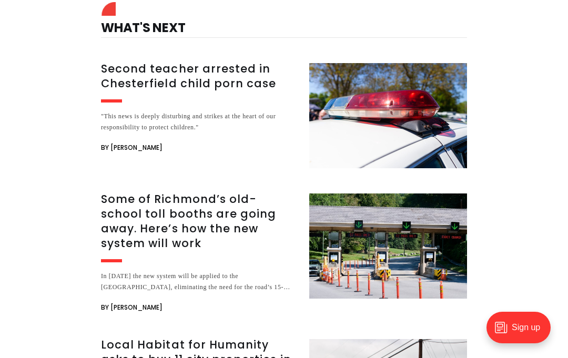  Describe the element at coordinates (284, 116) in the screenshot. I see `a: Second teacher arrested in Chesterfield child porn case "This news is deeply disturbing and strik...` at that location.